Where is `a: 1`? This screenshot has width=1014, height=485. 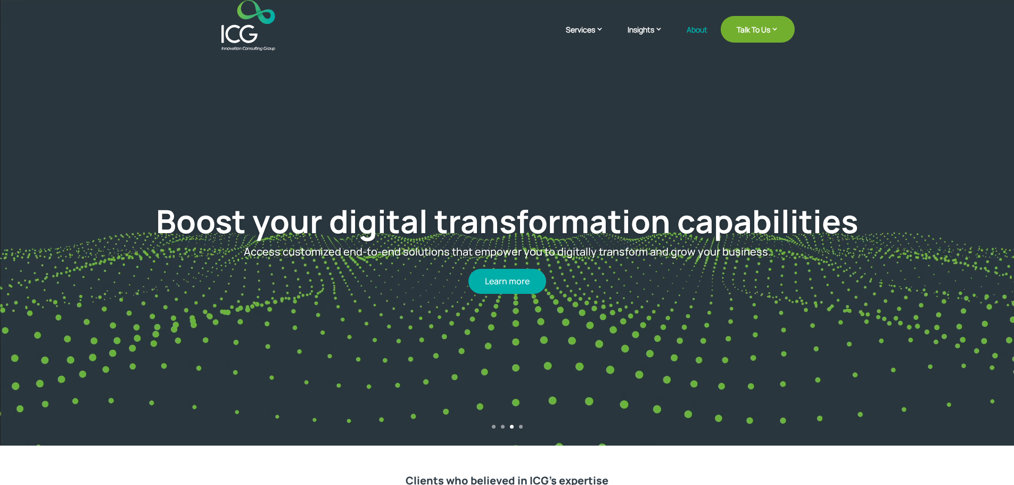 a: 1 is located at coordinates (493, 426).